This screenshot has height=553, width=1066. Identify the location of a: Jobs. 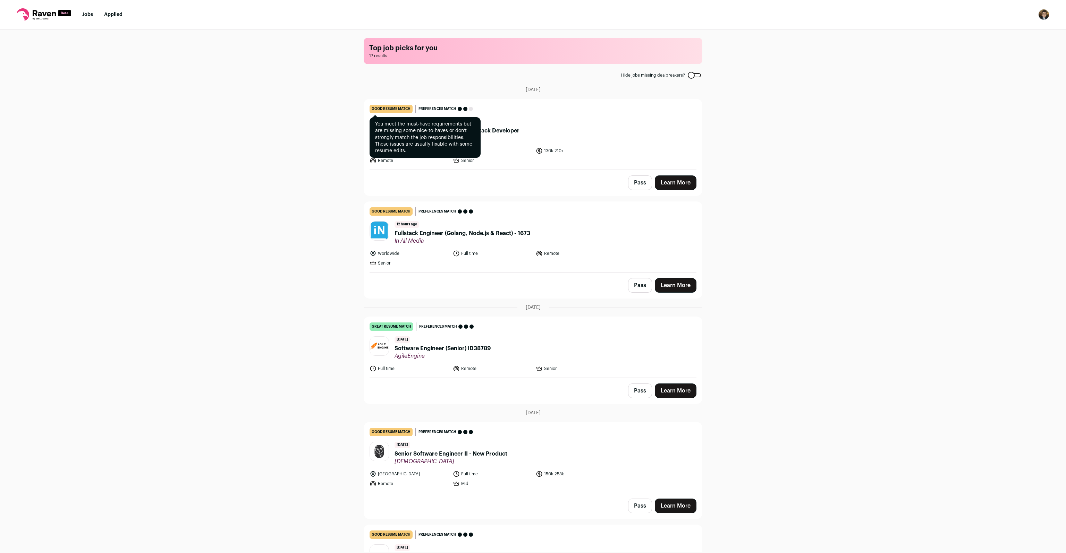
(87, 15).